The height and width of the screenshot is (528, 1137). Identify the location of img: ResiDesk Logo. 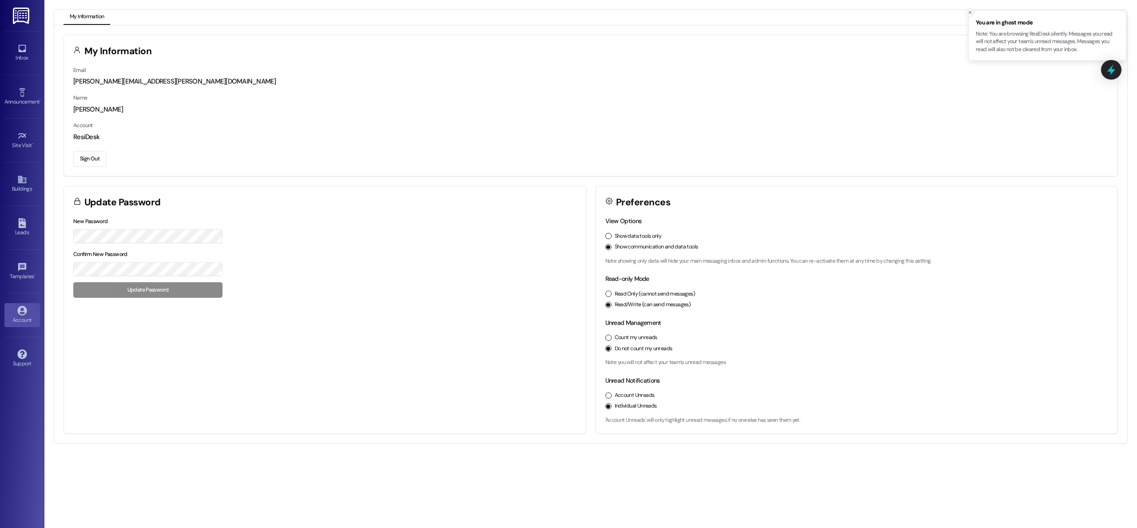
(22, 16).